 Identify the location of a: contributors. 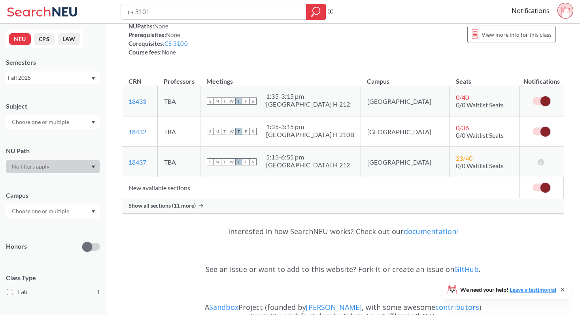
(457, 307).